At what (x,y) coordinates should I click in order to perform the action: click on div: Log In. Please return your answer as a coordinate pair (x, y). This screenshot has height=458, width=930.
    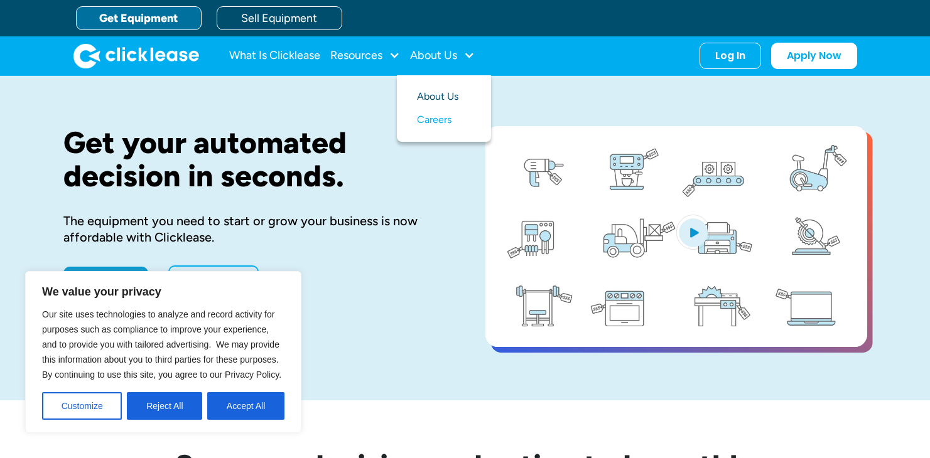
    Looking at the image, I should click on (730, 56).